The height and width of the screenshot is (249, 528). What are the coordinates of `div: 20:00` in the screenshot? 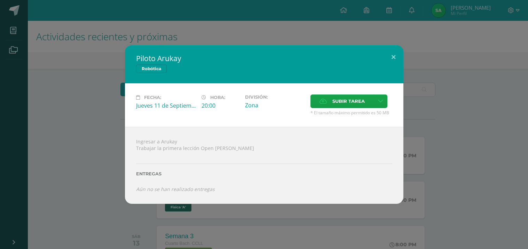 It's located at (220, 106).